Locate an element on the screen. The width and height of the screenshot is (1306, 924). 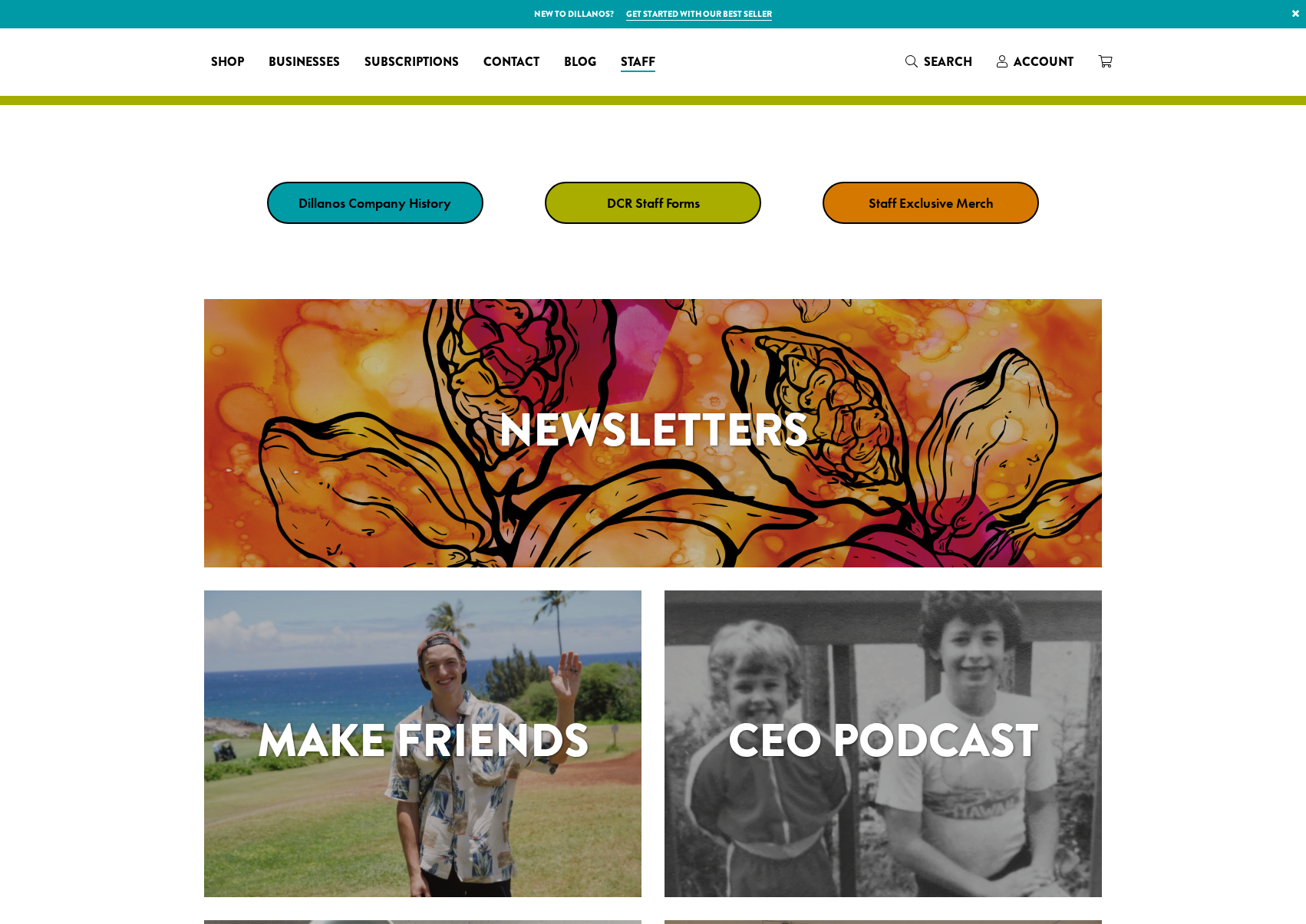
a: Staff Exclusive Merch is located at coordinates (930, 202).